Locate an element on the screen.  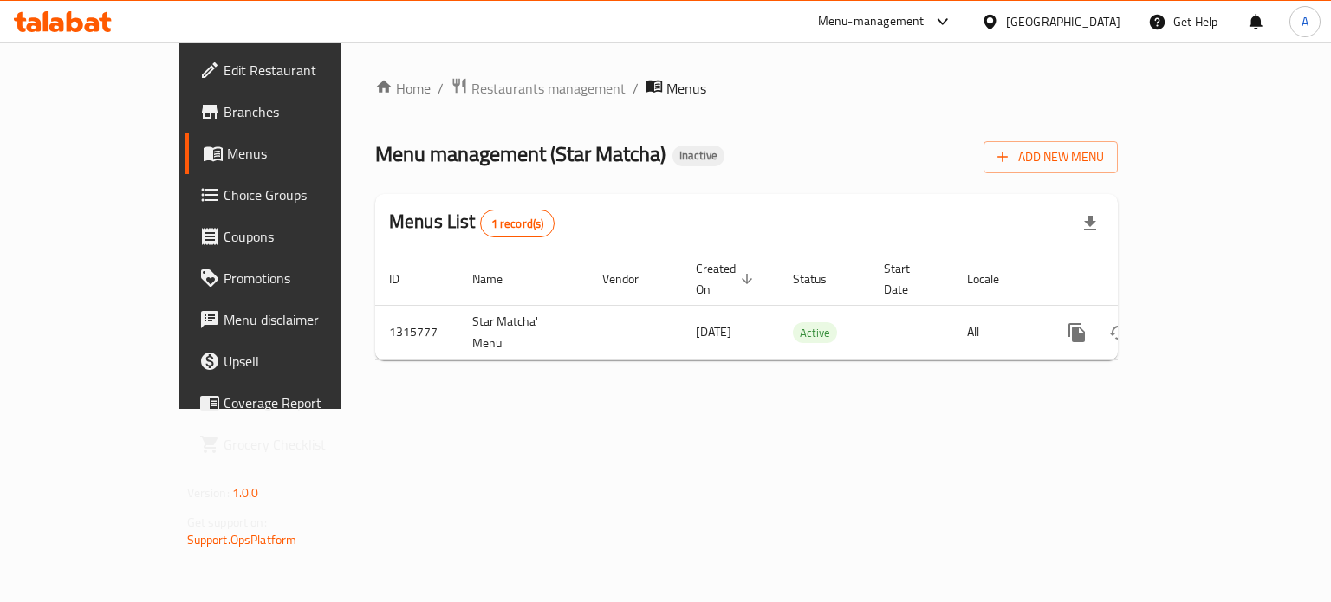
span: Name is located at coordinates (498, 279).